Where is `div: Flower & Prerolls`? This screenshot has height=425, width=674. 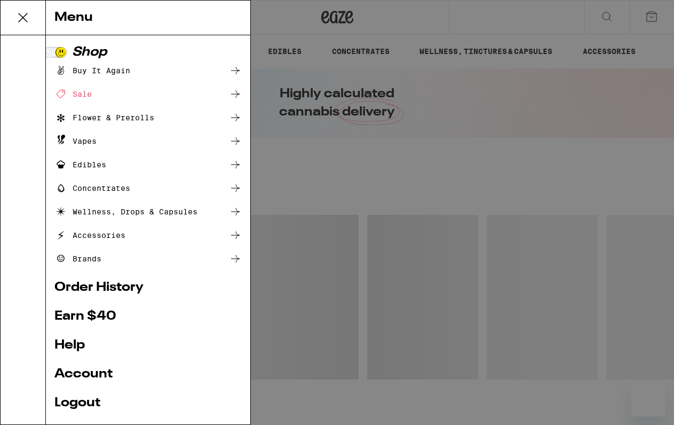 div: Flower & Prerolls is located at coordinates (104, 117).